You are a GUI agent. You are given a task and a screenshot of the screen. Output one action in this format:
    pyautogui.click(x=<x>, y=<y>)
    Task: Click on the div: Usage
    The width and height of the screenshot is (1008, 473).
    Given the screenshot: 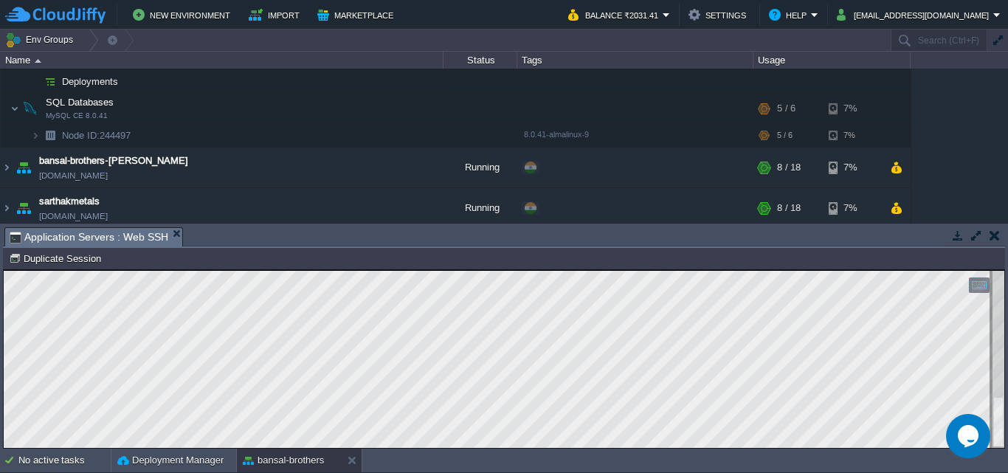 What is the action you would take?
    pyautogui.click(x=832, y=60)
    